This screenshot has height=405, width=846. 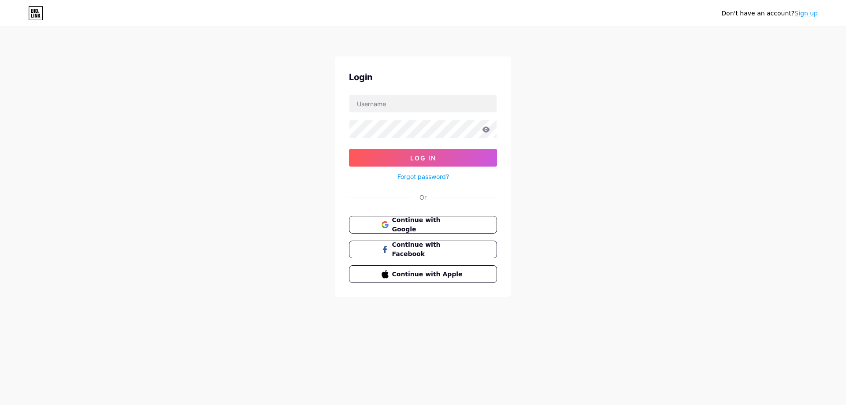 What do you see at coordinates (423, 77) in the screenshot?
I see `div: Login` at bounding box center [423, 77].